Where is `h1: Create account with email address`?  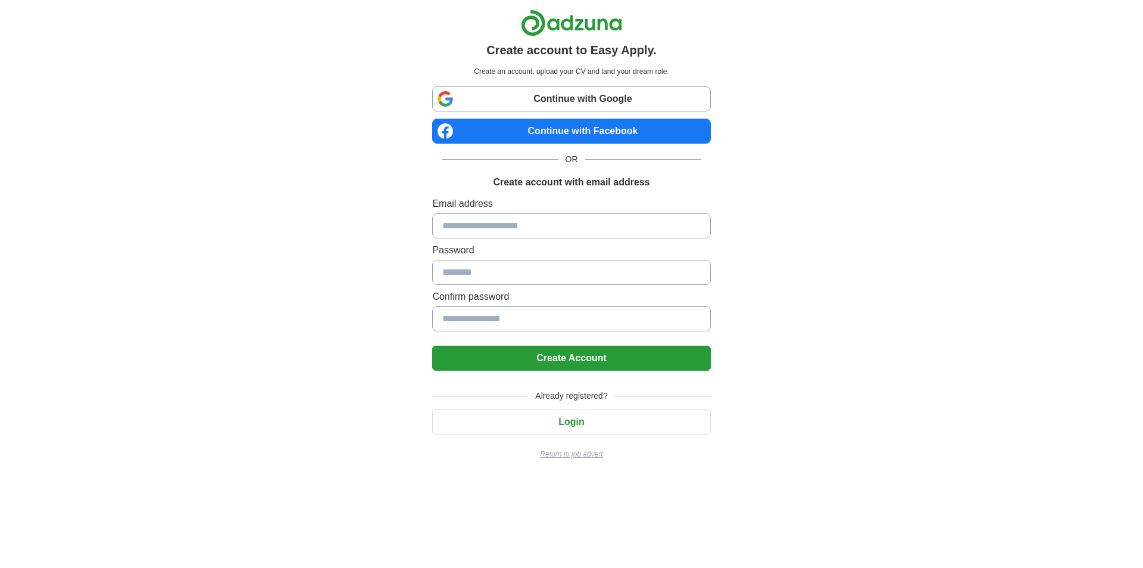
h1: Create account with email address is located at coordinates (571, 182).